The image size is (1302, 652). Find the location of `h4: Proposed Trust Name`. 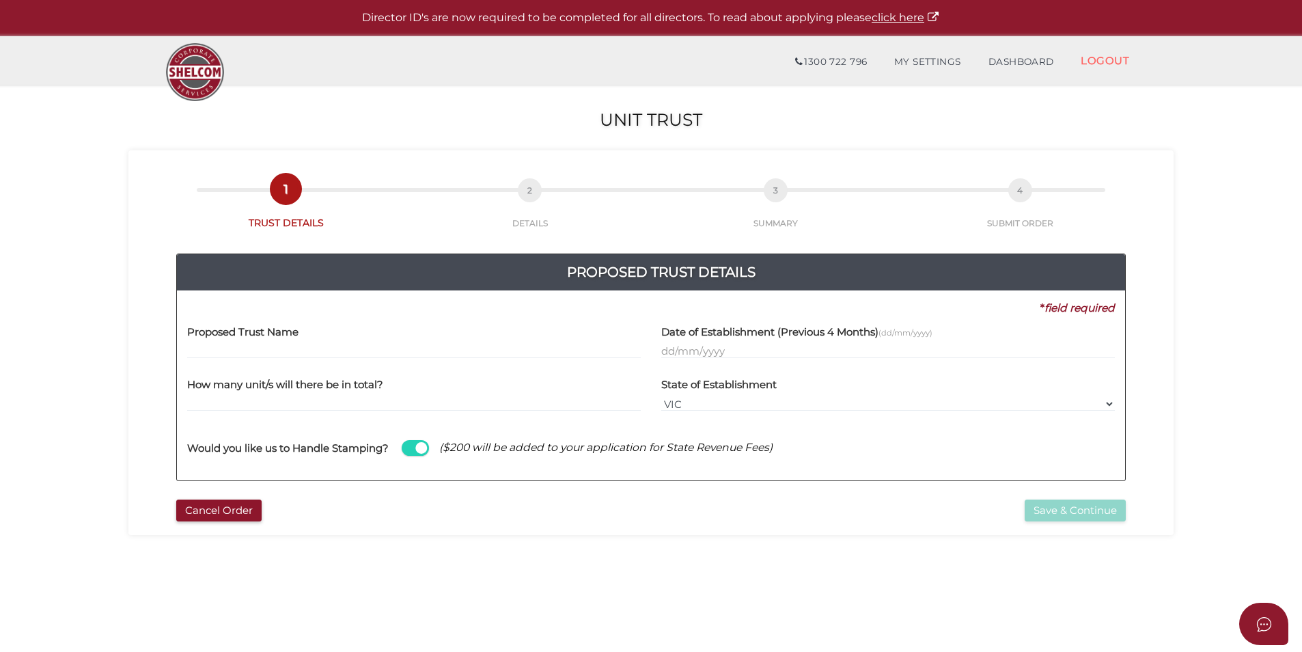

h4: Proposed Trust Name is located at coordinates (243, 332).